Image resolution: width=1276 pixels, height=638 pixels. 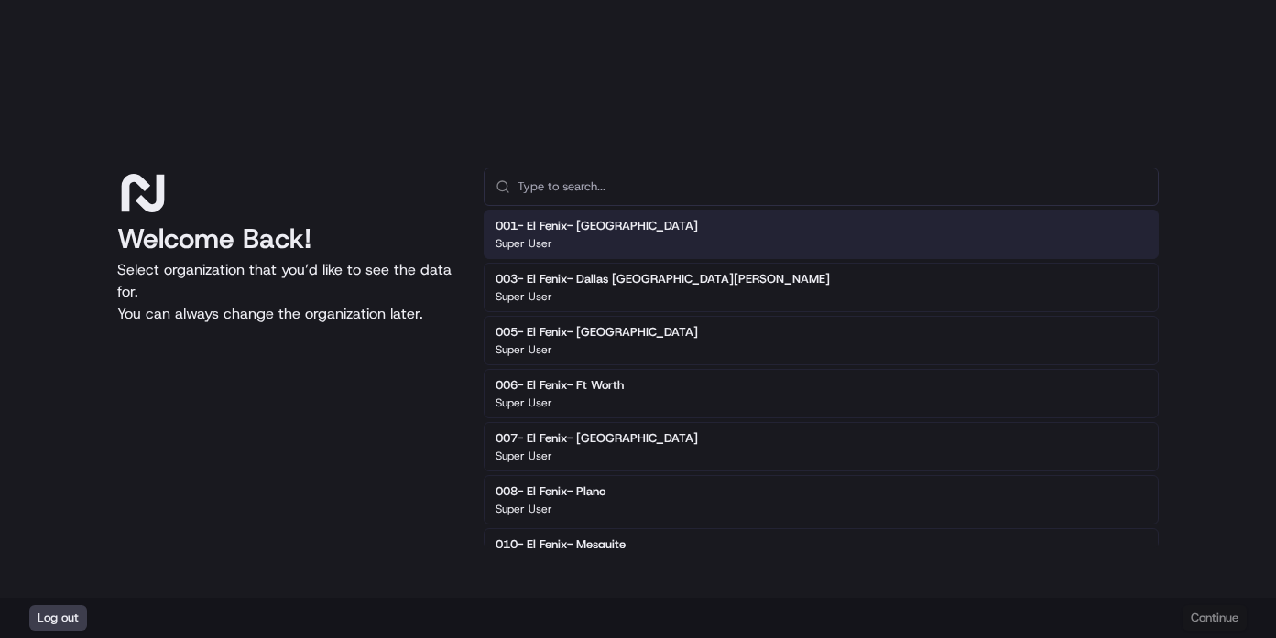 What do you see at coordinates (58, 618) in the screenshot?
I see `button: Log out` at bounding box center [58, 618].